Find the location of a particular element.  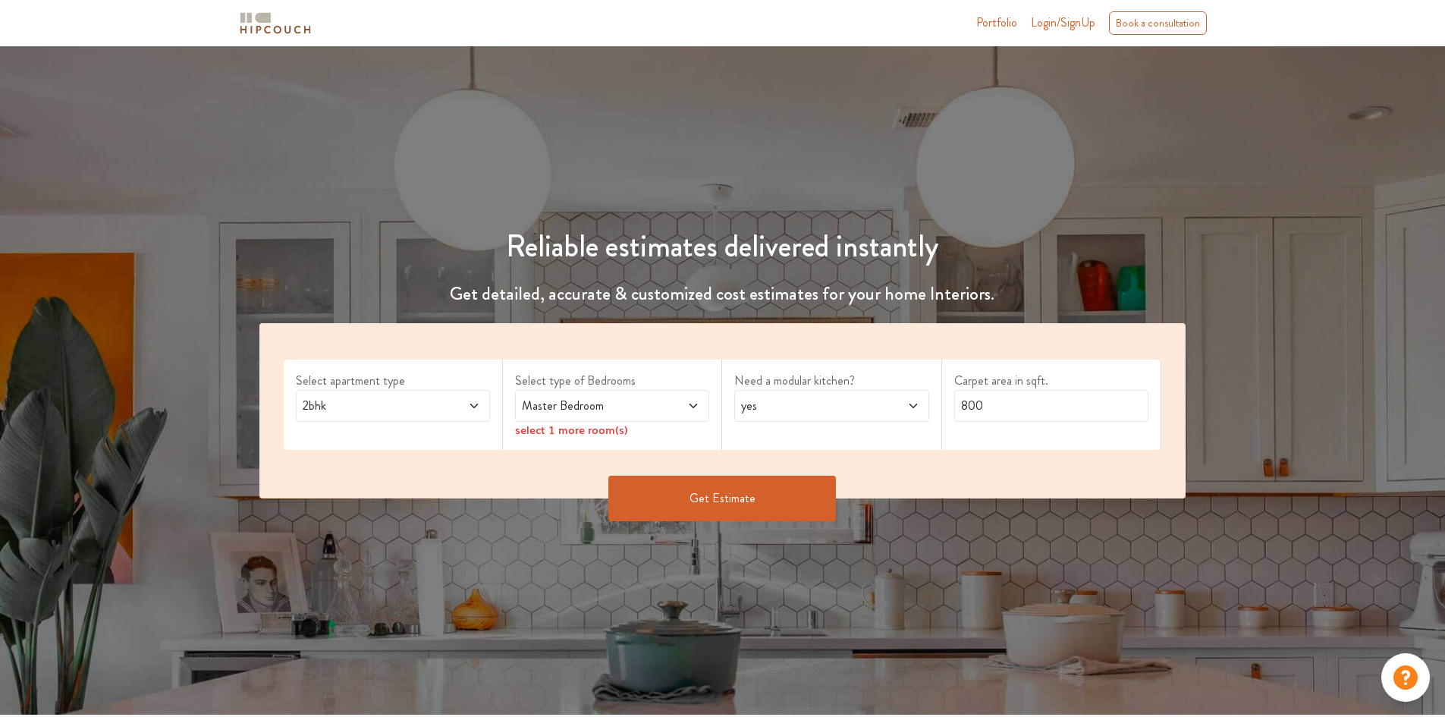

span: logo-horizontal.svg is located at coordinates (275, 23).